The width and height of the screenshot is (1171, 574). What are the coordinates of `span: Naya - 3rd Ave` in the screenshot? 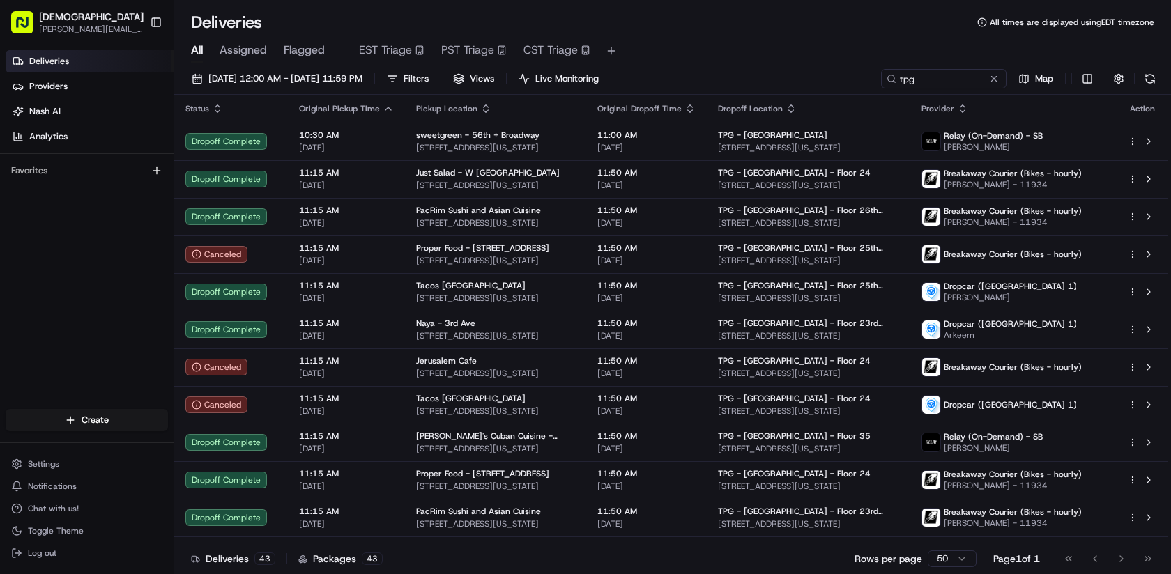 It's located at (445, 323).